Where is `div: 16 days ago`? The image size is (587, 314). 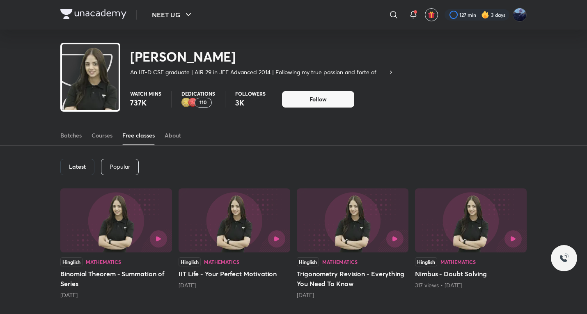 div: 16 days ago is located at coordinates (234, 285).